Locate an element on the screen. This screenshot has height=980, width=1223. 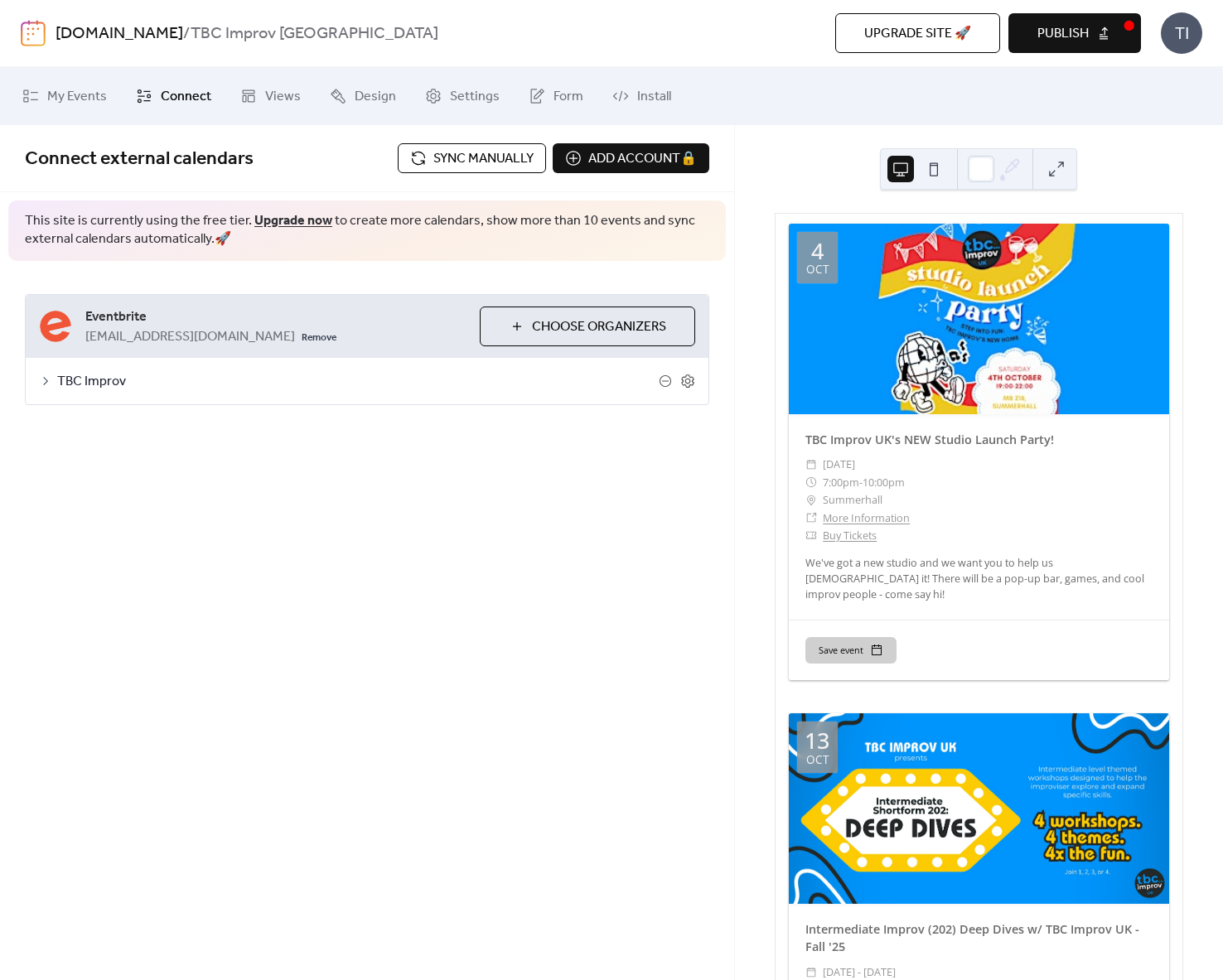
button: Sync manually is located at coordinates (471, 158).